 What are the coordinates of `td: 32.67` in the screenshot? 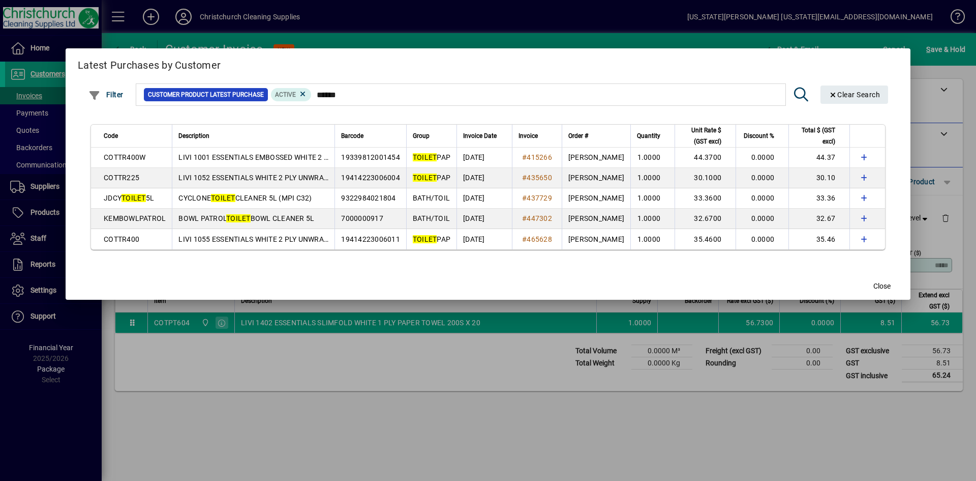 It's located at (819, 219).